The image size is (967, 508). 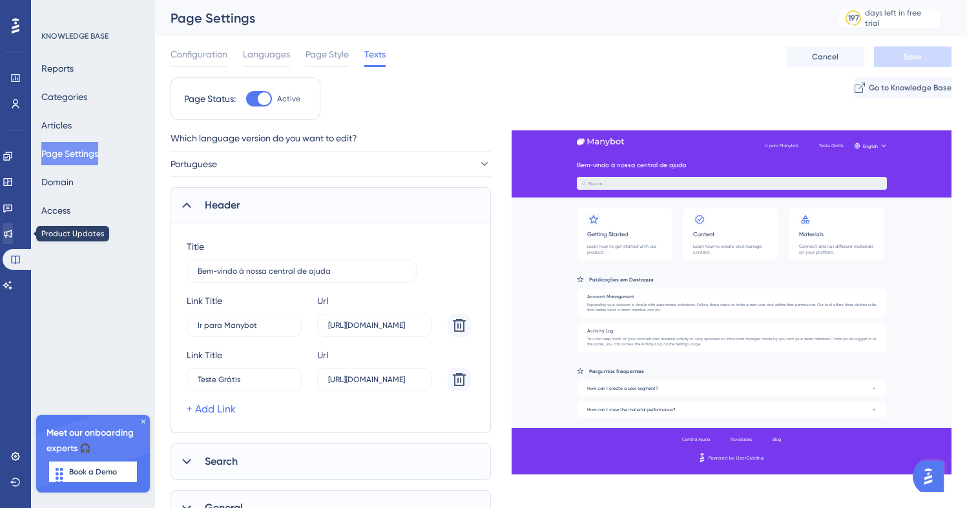 What do you see at coordinates (825, 57) in the screenshot?
I see `span: Cancel` at bounding box center [825, 57].